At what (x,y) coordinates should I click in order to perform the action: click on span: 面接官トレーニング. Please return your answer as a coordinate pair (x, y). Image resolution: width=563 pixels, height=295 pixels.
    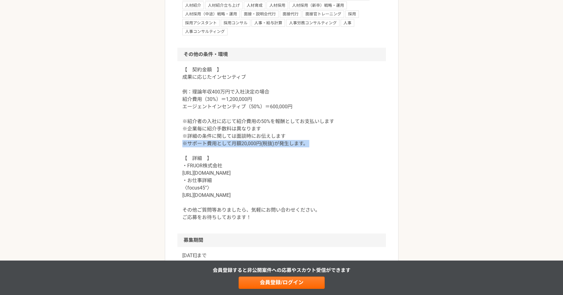
    Looking at the image, I should click on (323, 14).